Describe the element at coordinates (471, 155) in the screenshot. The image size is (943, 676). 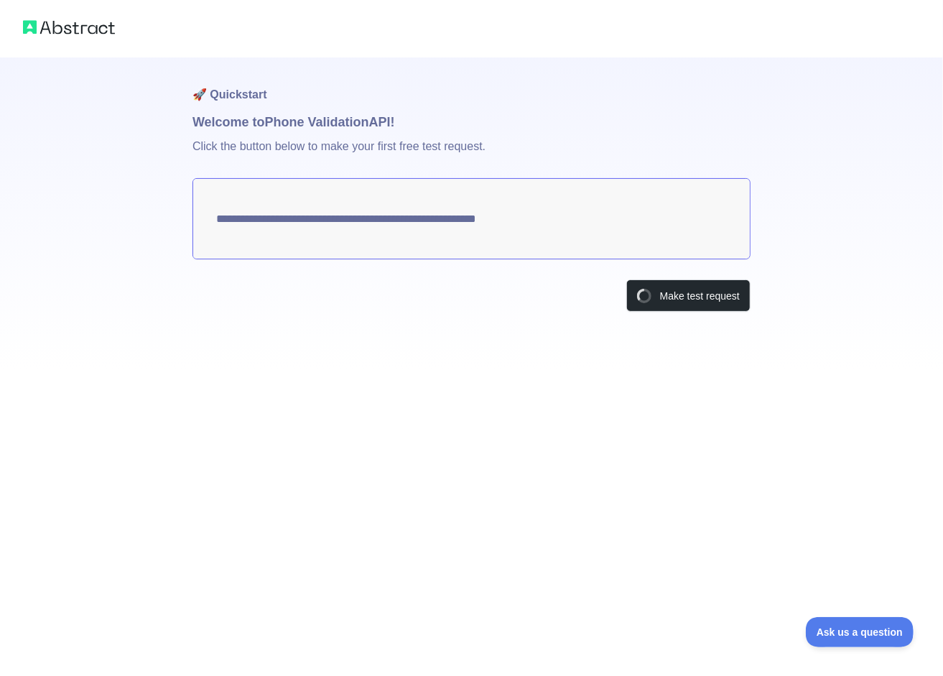
I see `p: Click the button below to make your first free test request.` at that location.